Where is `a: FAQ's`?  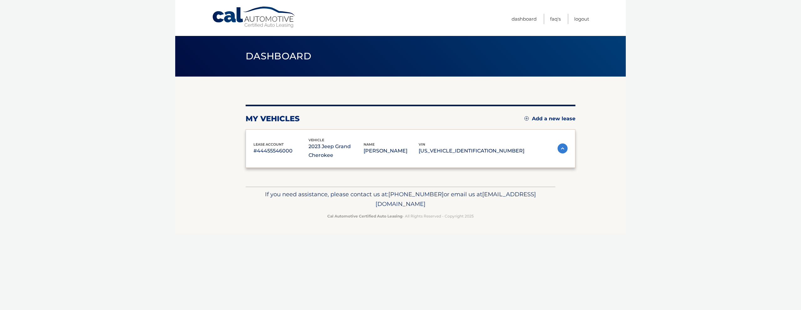
a: FAQ's is located at coordinates (555, 19).